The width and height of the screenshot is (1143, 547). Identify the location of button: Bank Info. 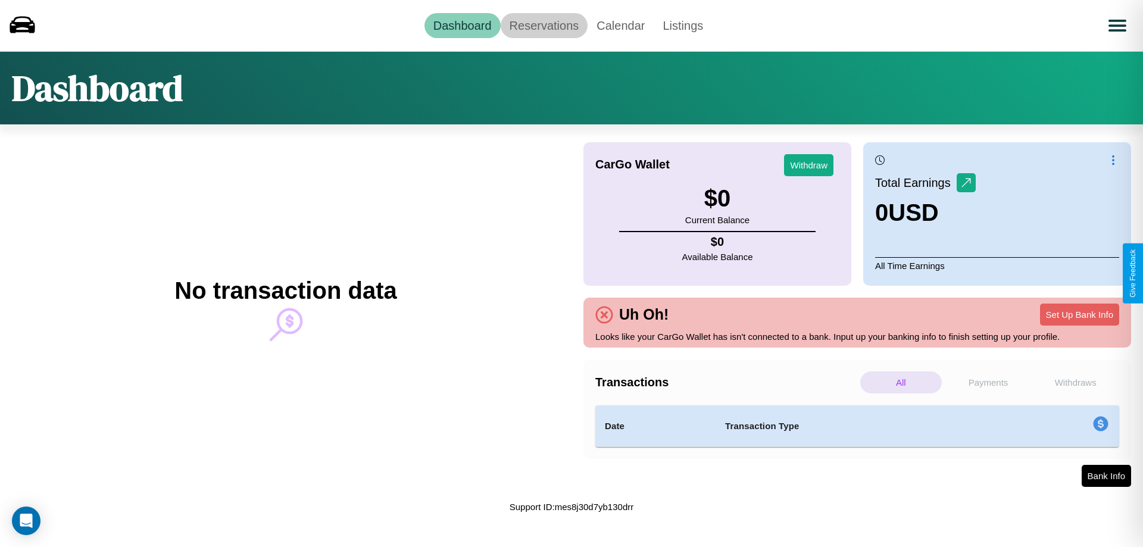
(1106, 475).